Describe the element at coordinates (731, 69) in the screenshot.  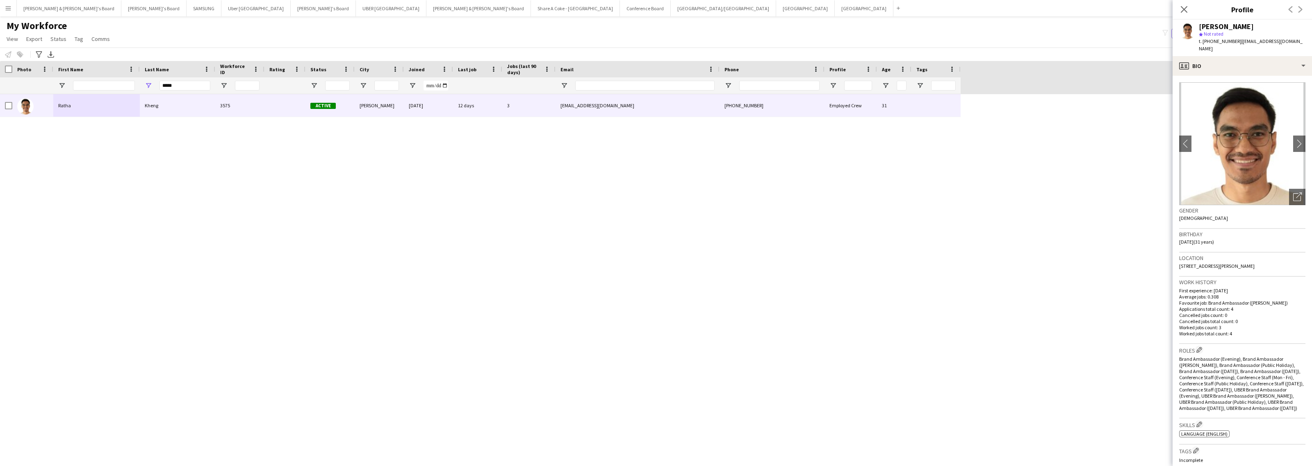
I see `span: Phone` at that location.